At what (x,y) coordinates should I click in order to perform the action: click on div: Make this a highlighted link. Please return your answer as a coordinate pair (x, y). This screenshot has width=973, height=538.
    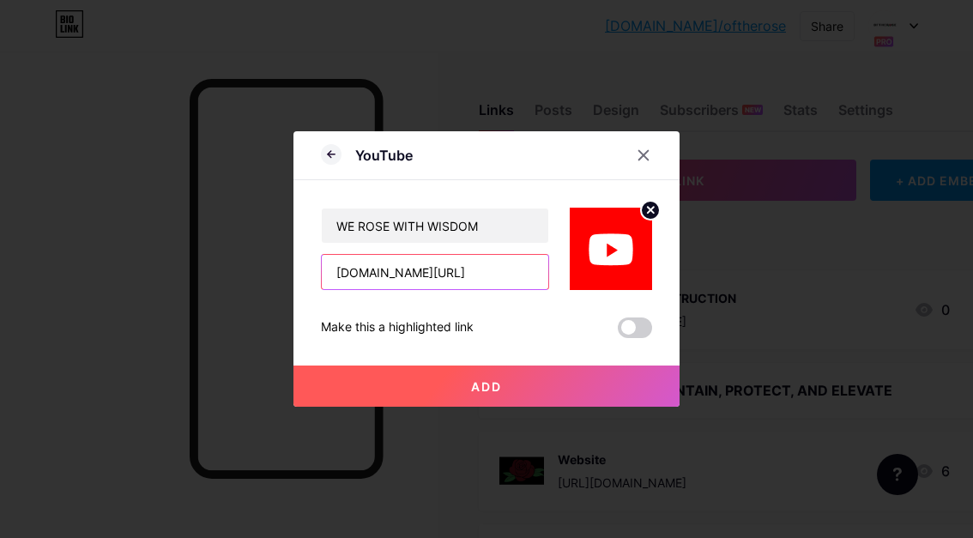
    Looking at the image, I should click on (397, 328).